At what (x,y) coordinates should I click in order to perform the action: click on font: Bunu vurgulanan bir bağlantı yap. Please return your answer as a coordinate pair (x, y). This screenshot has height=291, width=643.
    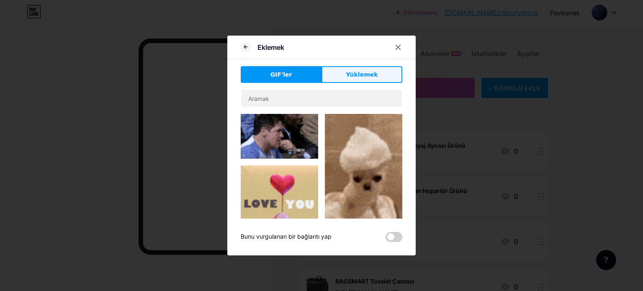
    Looking at the image, I should click on (286, 236).